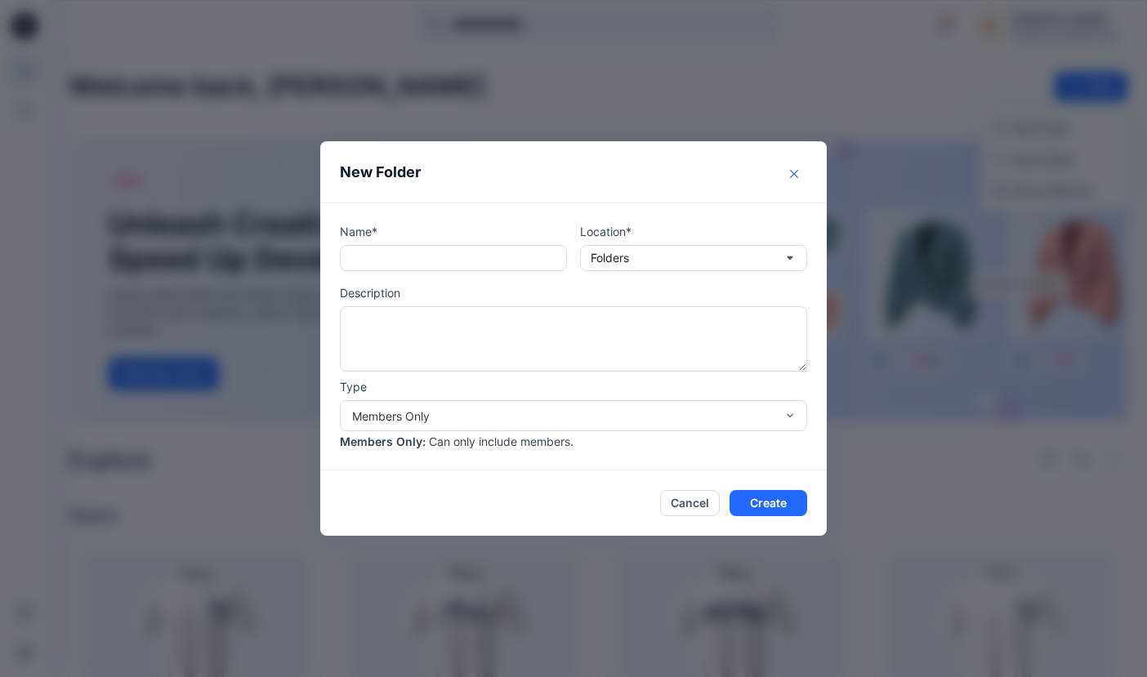  Describe the element at coordinates (610, 258) in the screenshot. I see `p: Folders` at that location.